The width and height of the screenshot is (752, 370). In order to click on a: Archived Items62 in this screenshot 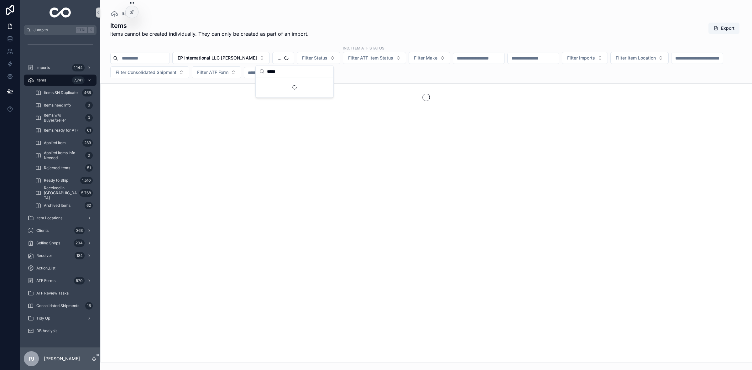, I will do `click(64, 206)`.